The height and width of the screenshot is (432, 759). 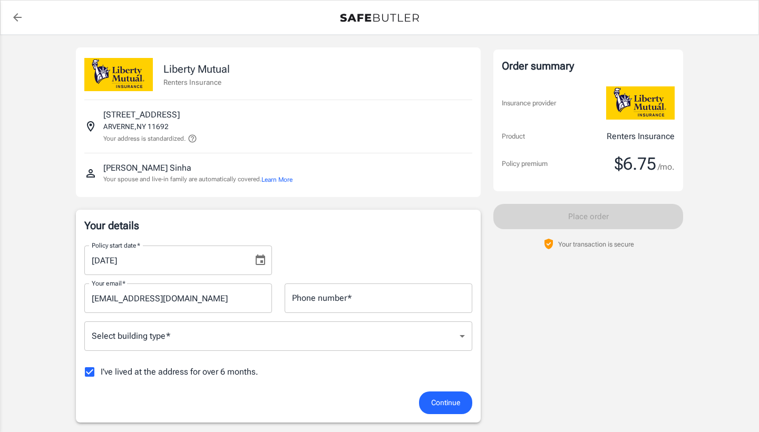 I want to click on label: Your email, so click(x=109, y=283).